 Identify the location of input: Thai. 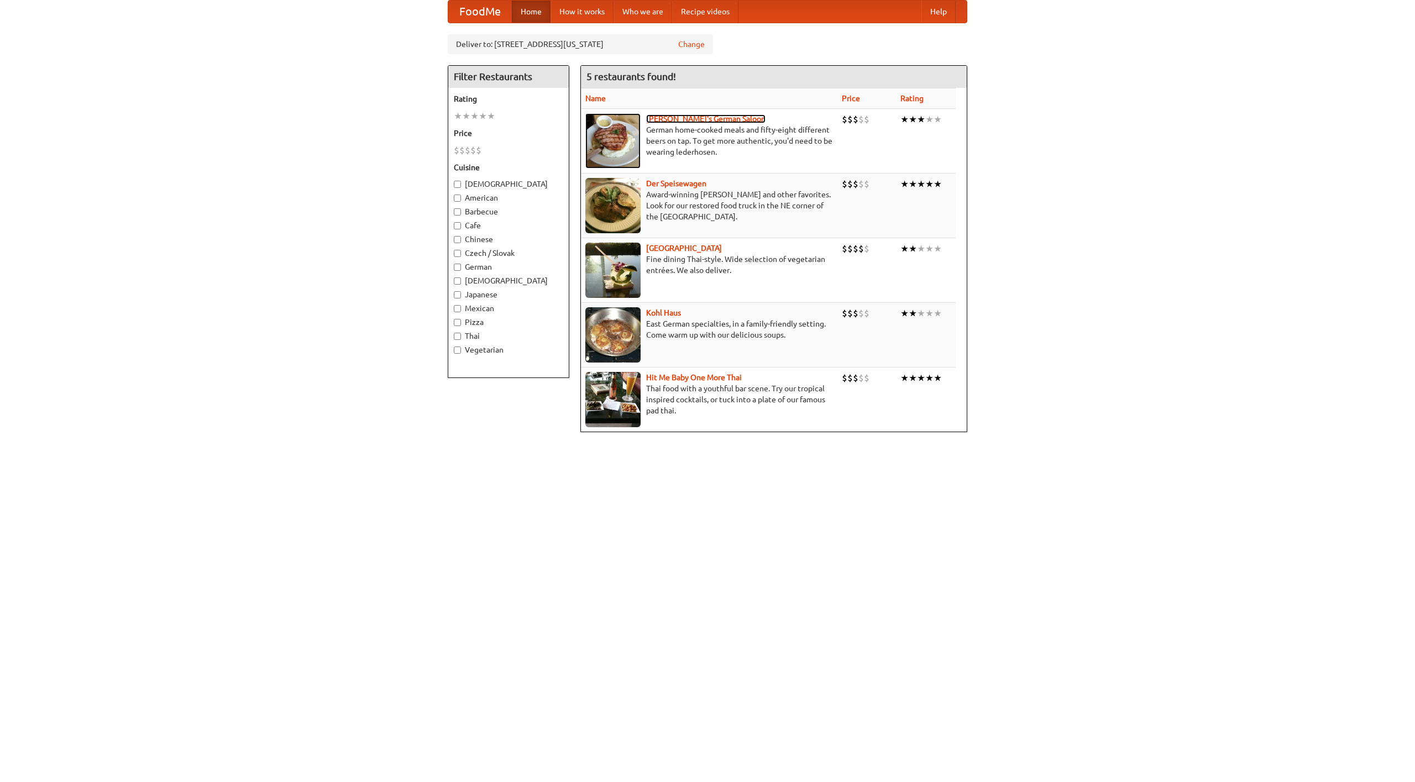
(457, 336).